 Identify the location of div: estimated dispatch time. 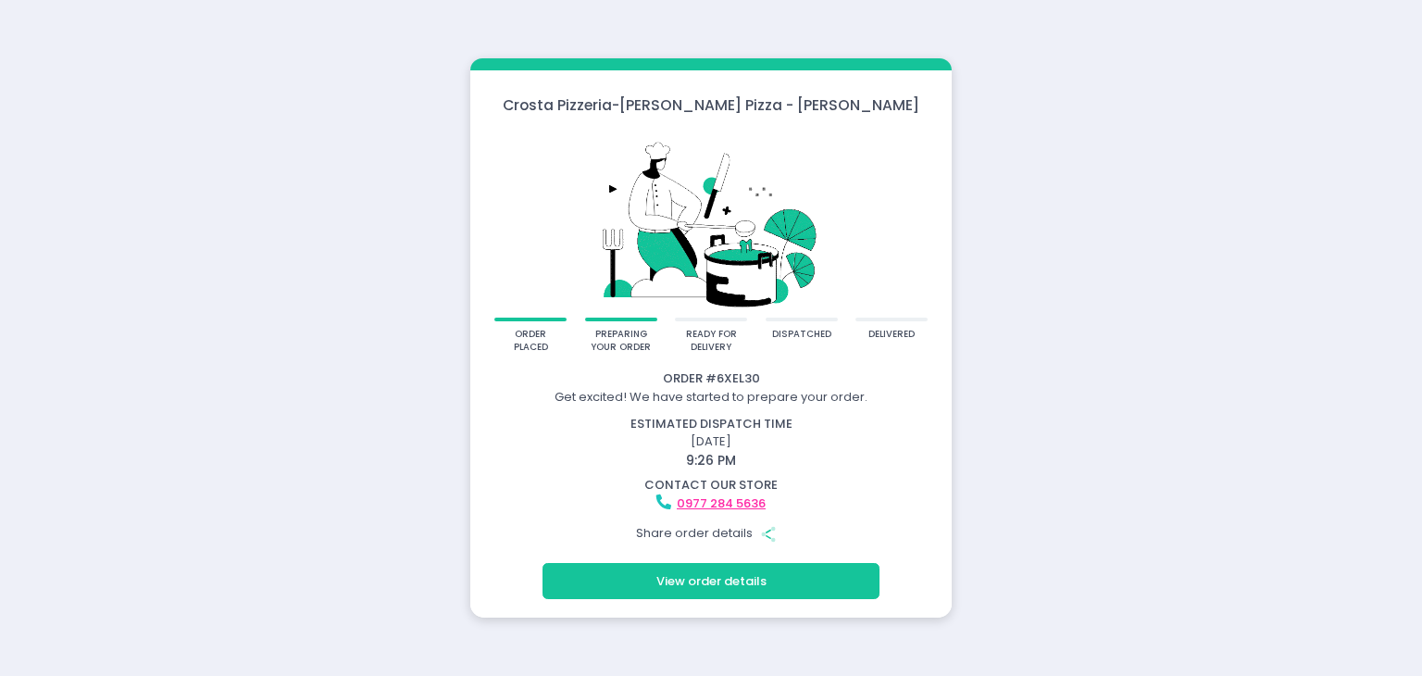
(711, 424).